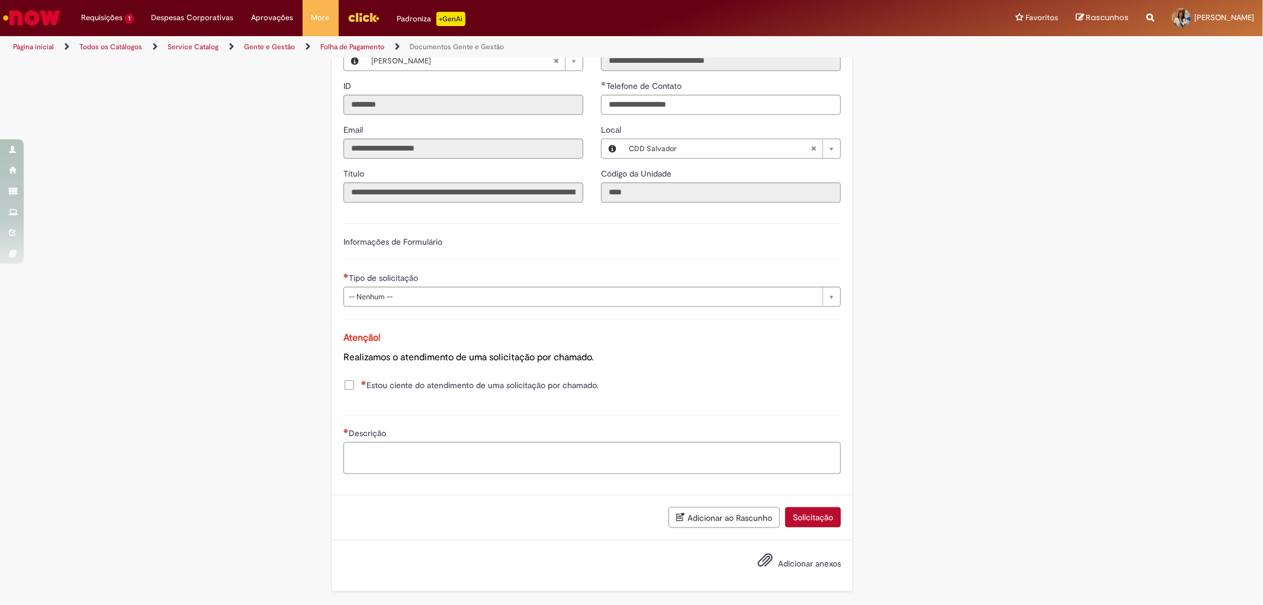  What do you see at coordinates (637, 174) in the screenshot?
I see `span: Somente leitura - Código da Unidade` at bounding box center [637, 174].